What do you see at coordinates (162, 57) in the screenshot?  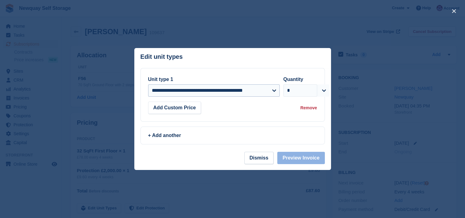 I see `p: Edit unit types` at bounding box center [162, 57].